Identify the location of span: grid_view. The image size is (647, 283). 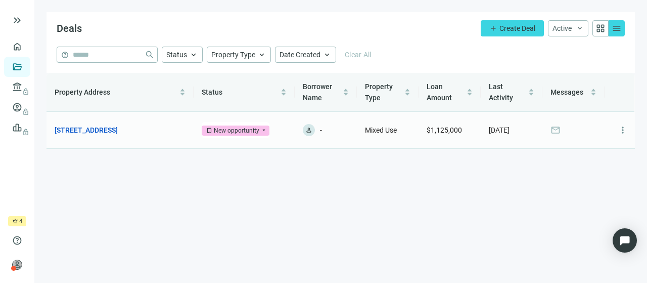
(601, 28).